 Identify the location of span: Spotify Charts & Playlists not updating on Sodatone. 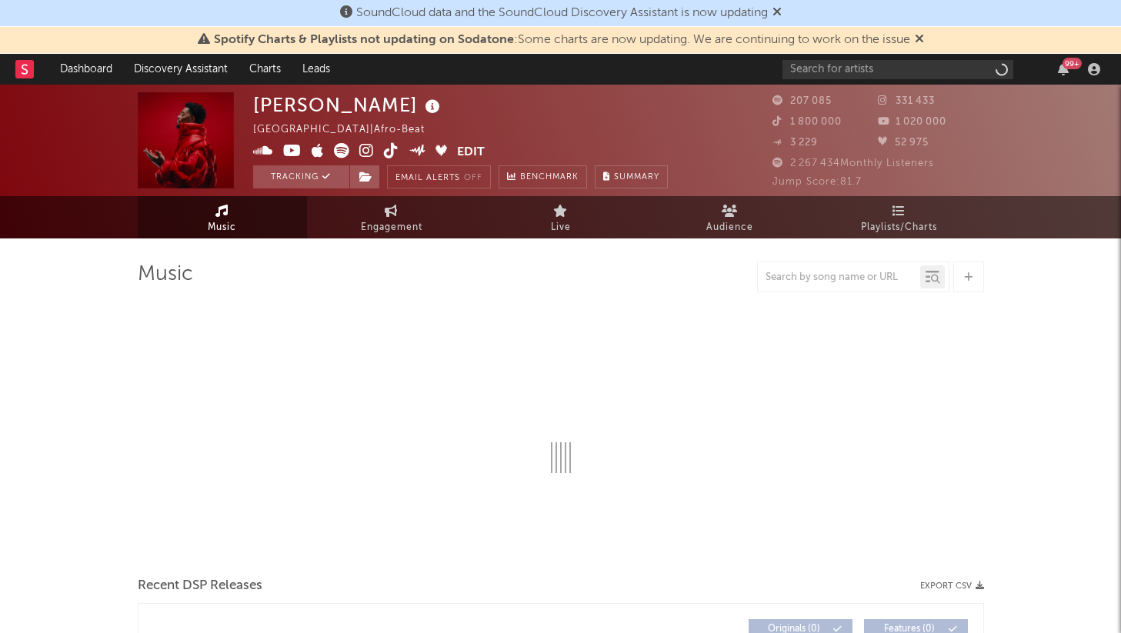
(364, 40).